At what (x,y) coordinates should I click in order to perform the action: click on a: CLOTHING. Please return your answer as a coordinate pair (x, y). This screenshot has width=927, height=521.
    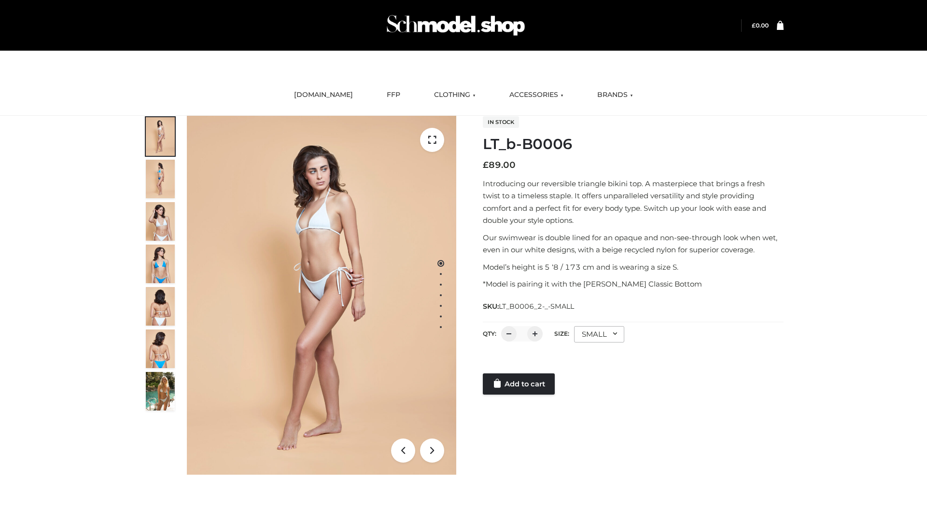
    Looking at the image, I should click on (455, 95).